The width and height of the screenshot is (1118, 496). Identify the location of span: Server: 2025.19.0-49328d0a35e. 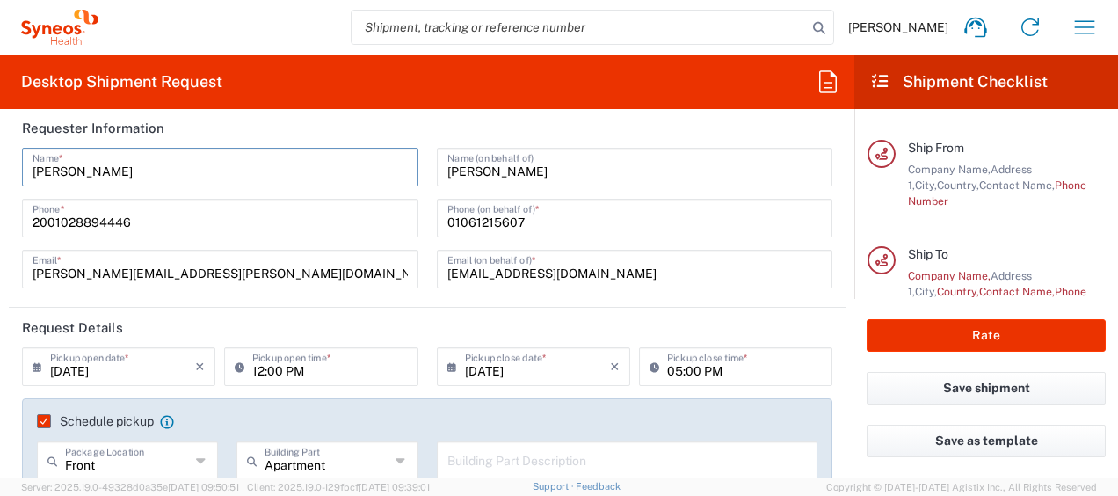
(130, 487).